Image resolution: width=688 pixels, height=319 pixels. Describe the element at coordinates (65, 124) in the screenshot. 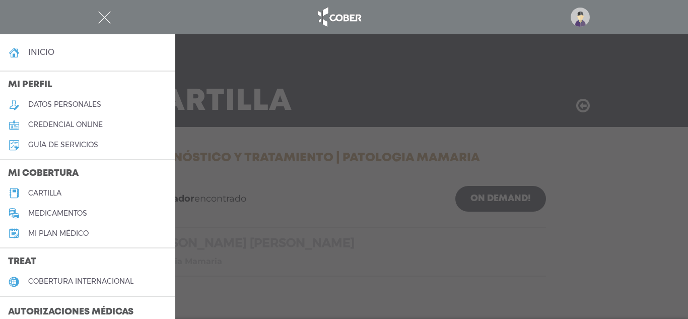

I see `h5: credencial online` at that location.